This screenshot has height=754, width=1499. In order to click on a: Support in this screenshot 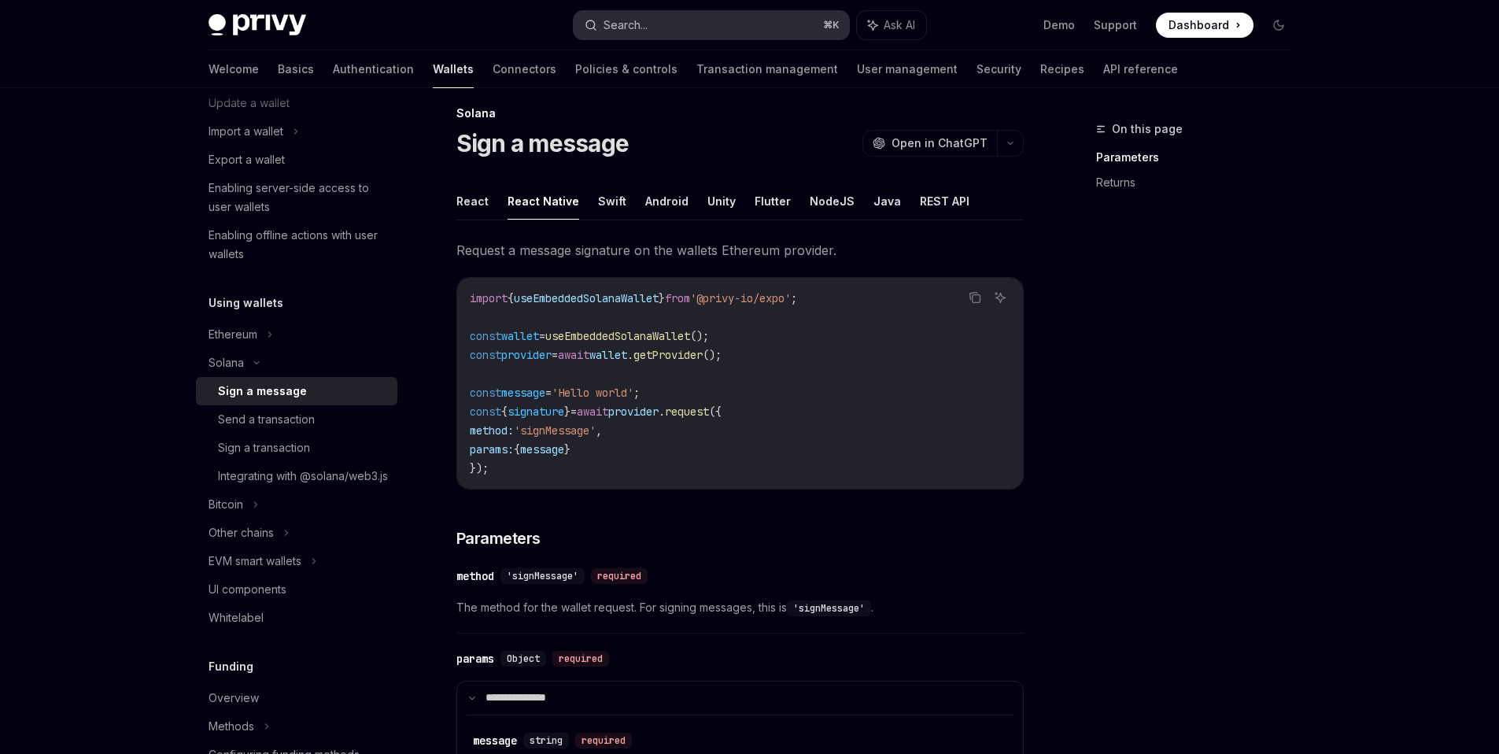, I will do `click(1115, 25)`.